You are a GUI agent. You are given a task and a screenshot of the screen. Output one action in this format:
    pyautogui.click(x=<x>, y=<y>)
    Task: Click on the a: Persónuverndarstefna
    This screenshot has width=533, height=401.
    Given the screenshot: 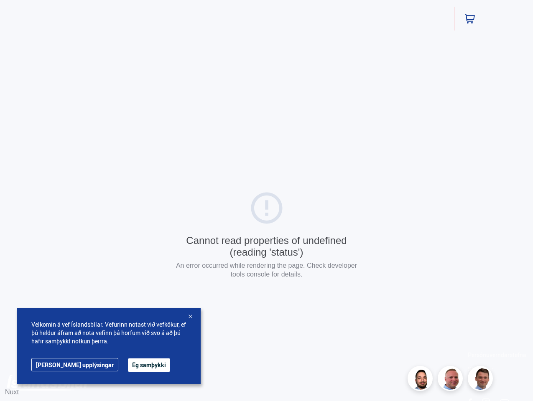 What is the action you would take?
    pyautogui.click(x=497, y=355)
    